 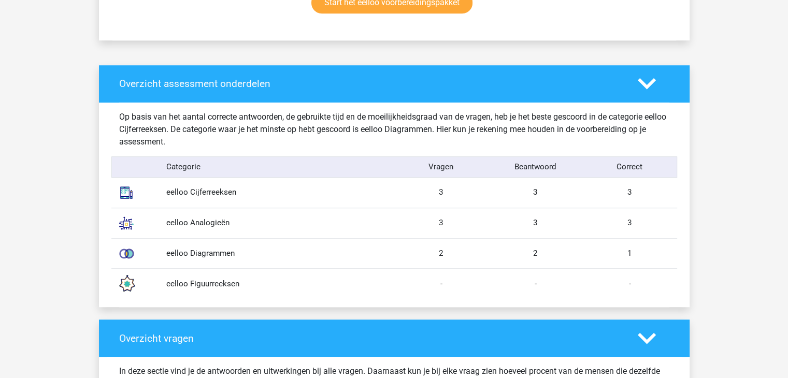 What do you see at coordinates (371, 83) in the screenshot?
I see `h4: Overzicht assessment onderdelen` at bounding box center [371, 83].